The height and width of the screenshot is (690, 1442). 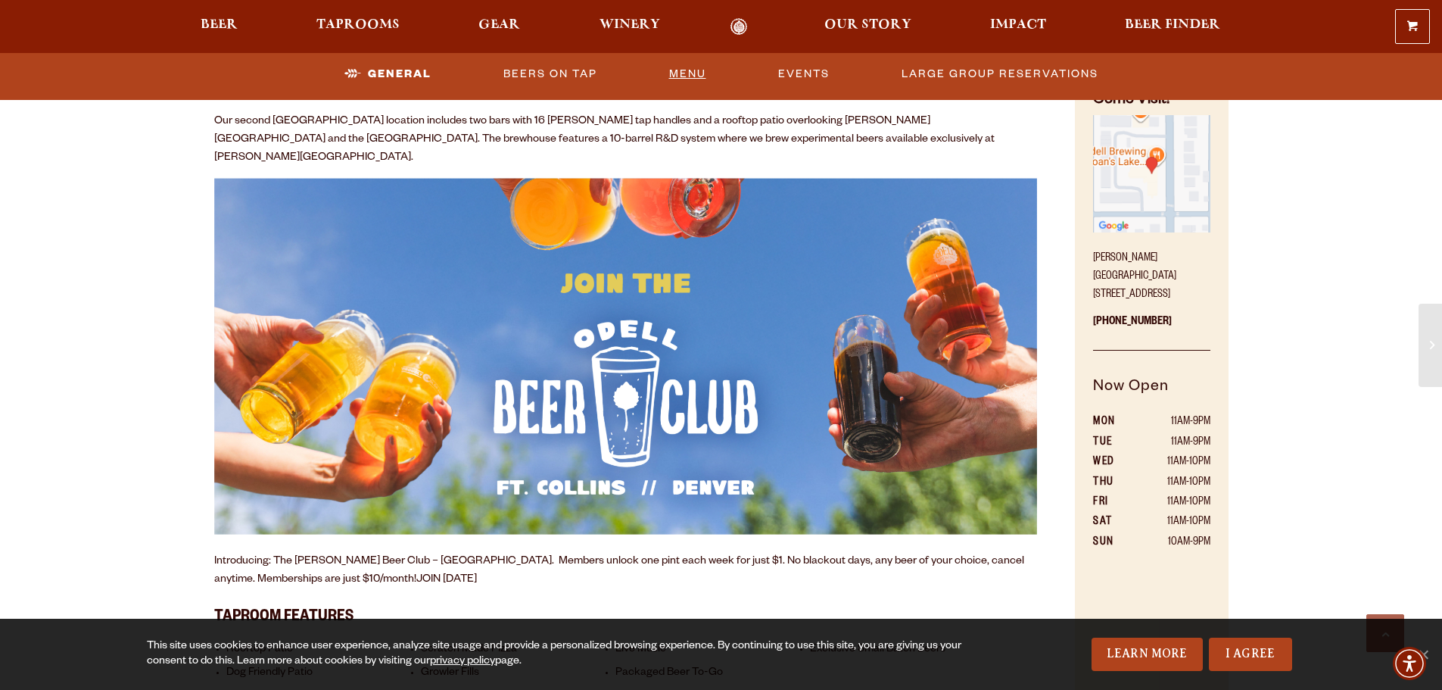 What do you see at coordinates (499, 26) in the screenshot?
I see `a: Gear` at bounding box center [499, 26].